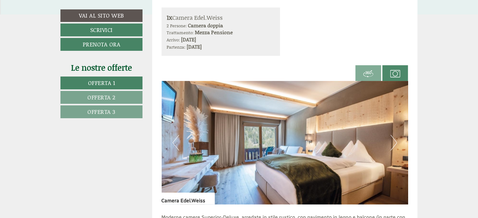  What do you see at coordinates (395, 74) in the screenshot?
I see `img: camera.svg` at bounding box center [395, 74].